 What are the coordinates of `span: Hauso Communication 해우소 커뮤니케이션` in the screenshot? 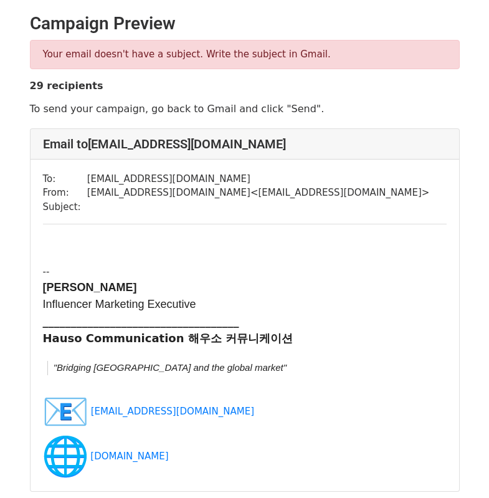 It's located at (168, 338).